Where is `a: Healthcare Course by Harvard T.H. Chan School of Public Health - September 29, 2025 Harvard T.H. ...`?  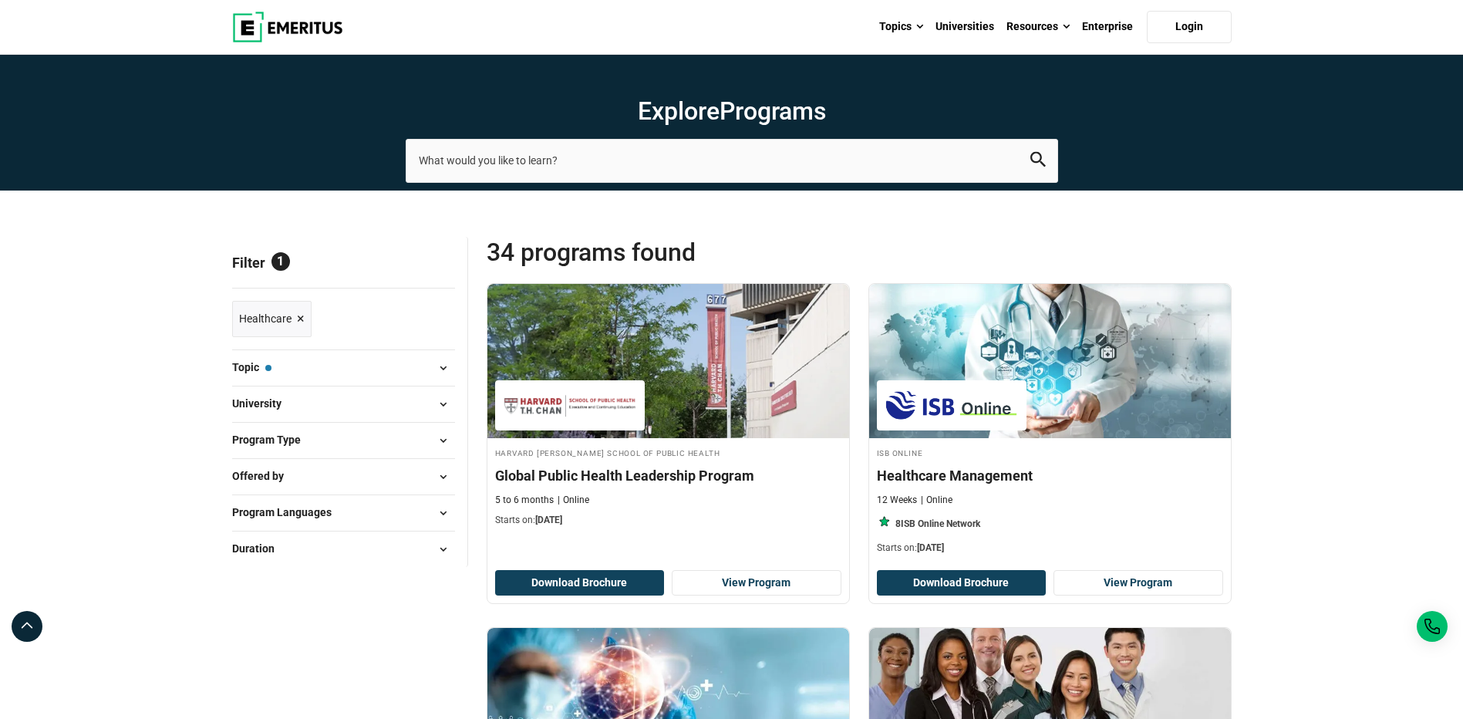 a: Healthcare Course by Harvard T.H. Chan School of Public Health - September 29, 2025 Harvard T.H. ... is located at coordinates (668, 410).